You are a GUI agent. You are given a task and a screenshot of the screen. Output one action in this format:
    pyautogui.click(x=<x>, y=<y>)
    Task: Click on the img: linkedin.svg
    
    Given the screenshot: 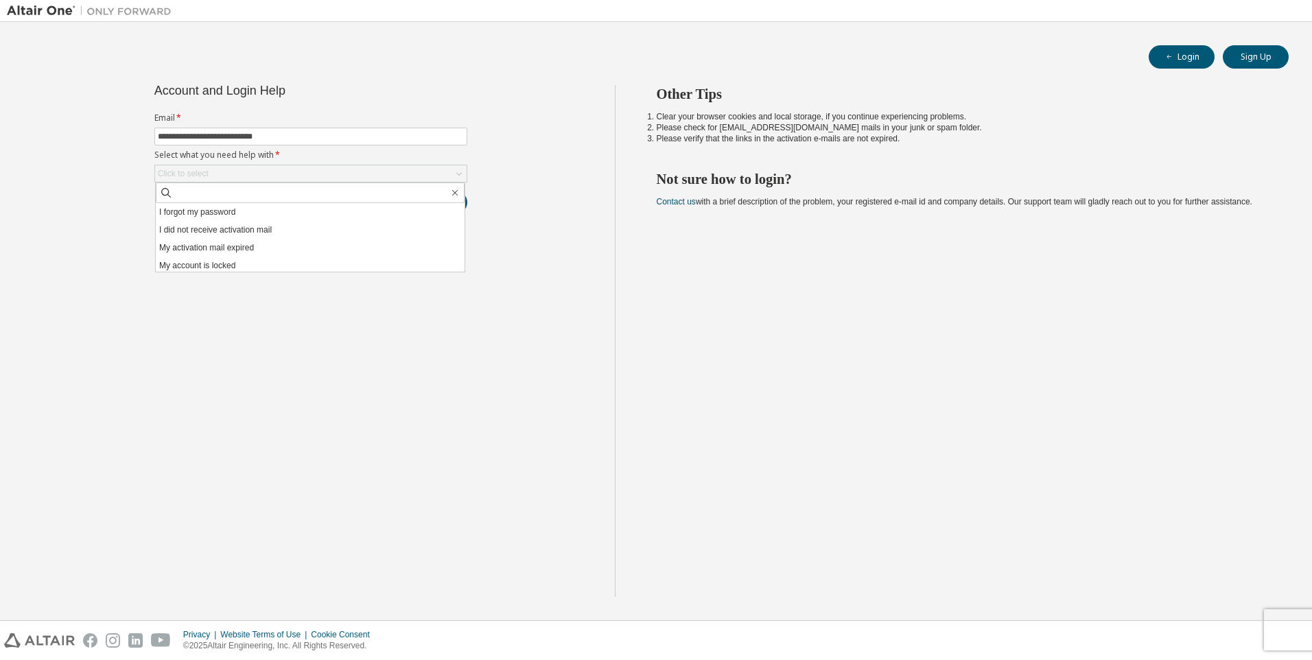 What is the action you would take?
    pyautogui.click(x=135, y=640)
    